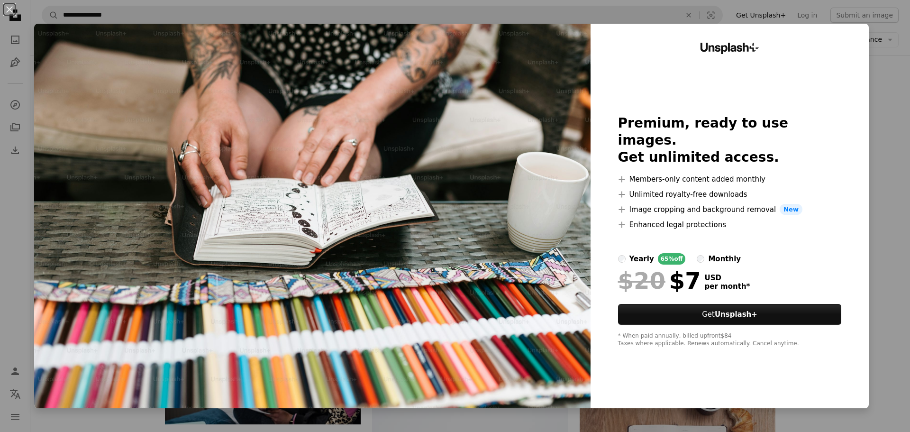  What do you see at coordinates (727, 278) in the screenshot?
I see `span: USD` at bounding box center [727, 278].